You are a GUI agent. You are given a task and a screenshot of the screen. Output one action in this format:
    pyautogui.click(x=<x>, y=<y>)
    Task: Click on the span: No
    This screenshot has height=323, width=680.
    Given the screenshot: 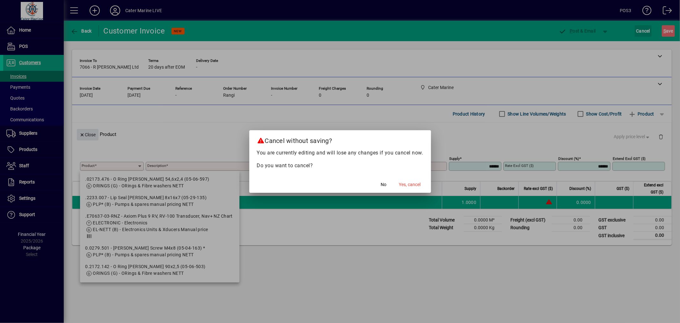 What is the action you would take?
    pyautogui.click(x=384, y=184)
    